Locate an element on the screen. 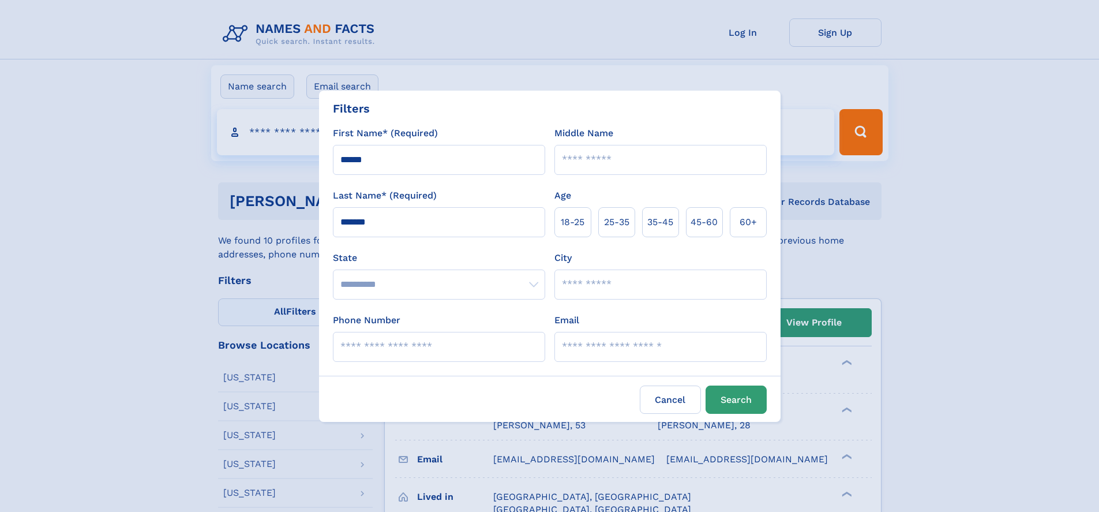 The width and height of the screenshot is (1099, 512). span: 35‑45 is located at coordinates (660, 222).